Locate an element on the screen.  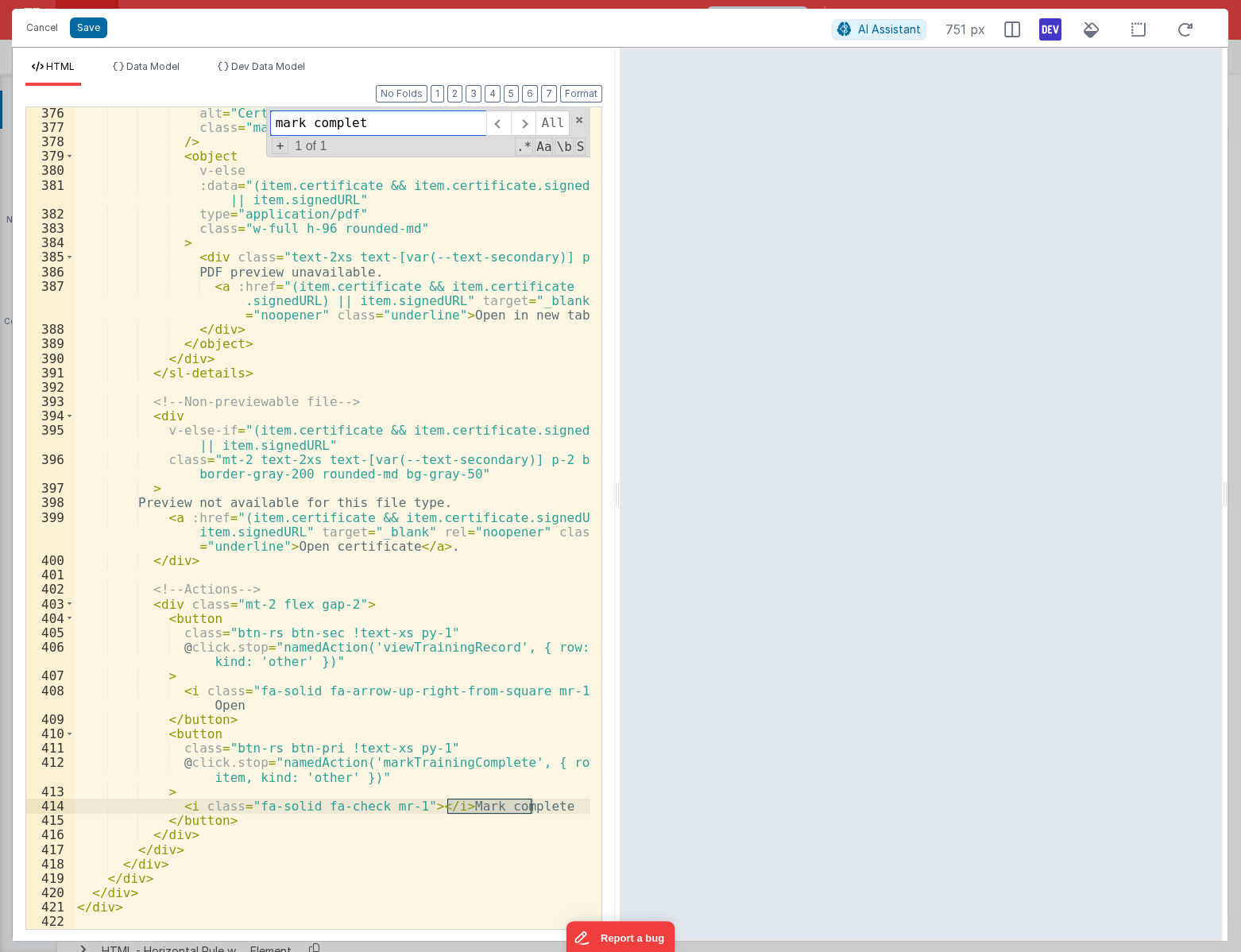
span: AI Assistant is located at coordinates (889, 28).